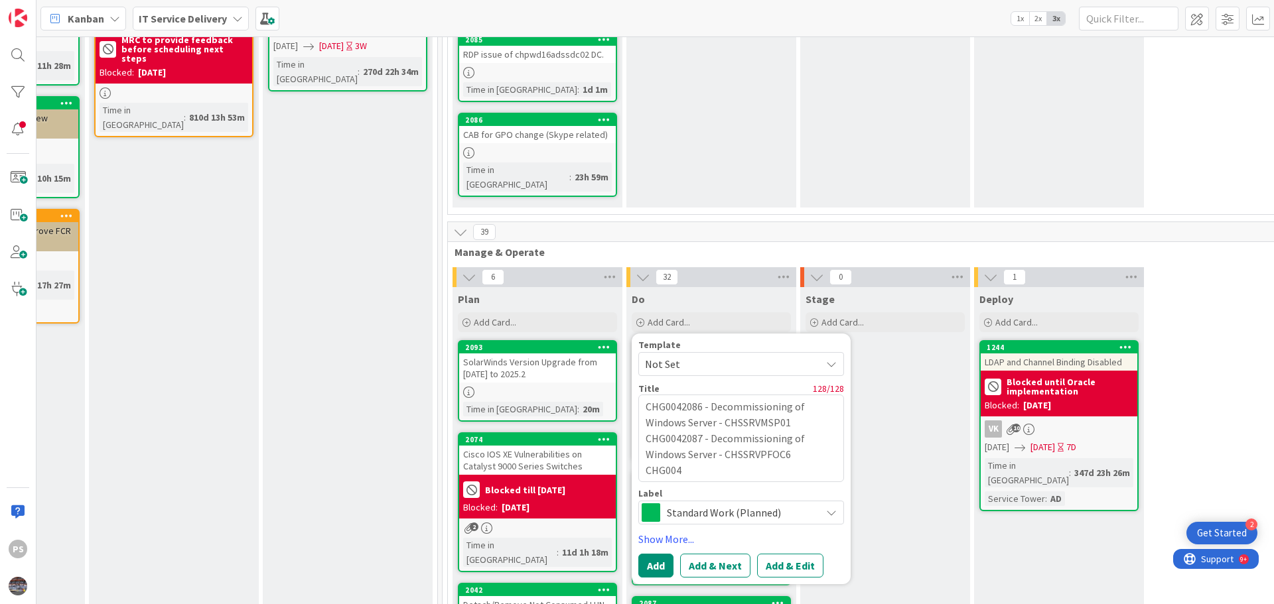  What do you see at coordinates (1102, 473) in the screenshot?
I see `div: 347d 23h 26m` at bounding box center [1102, 473].